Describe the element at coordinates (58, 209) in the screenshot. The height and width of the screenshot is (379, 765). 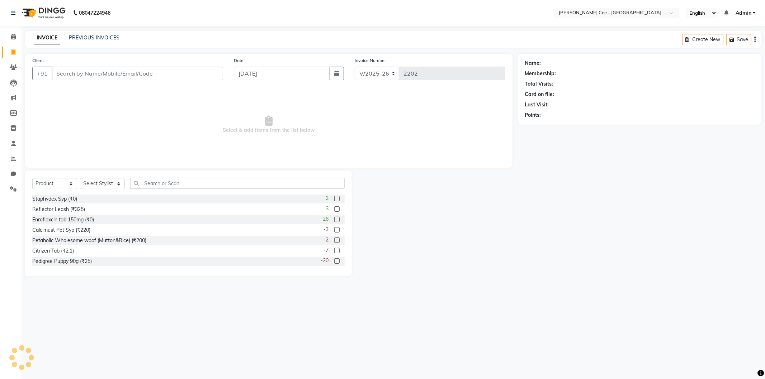
I see `div: Reflector Leash (₹325)` at that location.